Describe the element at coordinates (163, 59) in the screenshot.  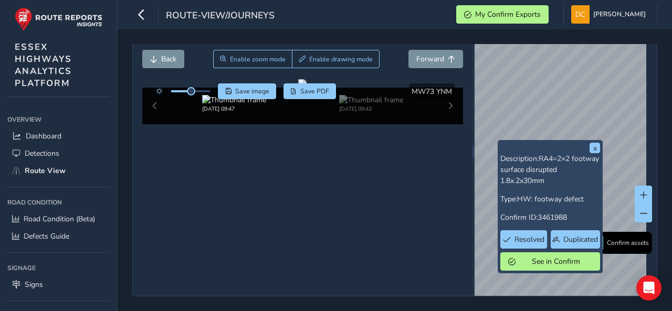
I see `button: Back` at that location.